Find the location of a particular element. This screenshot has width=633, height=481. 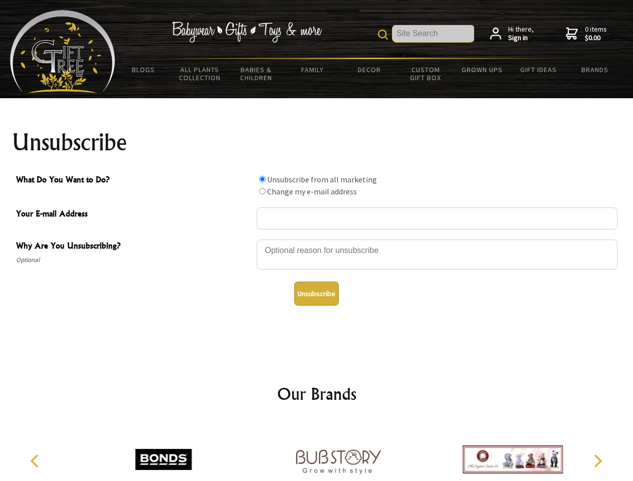

span: Why Are You Unsubscribing? is located at coordinates (134, 247).